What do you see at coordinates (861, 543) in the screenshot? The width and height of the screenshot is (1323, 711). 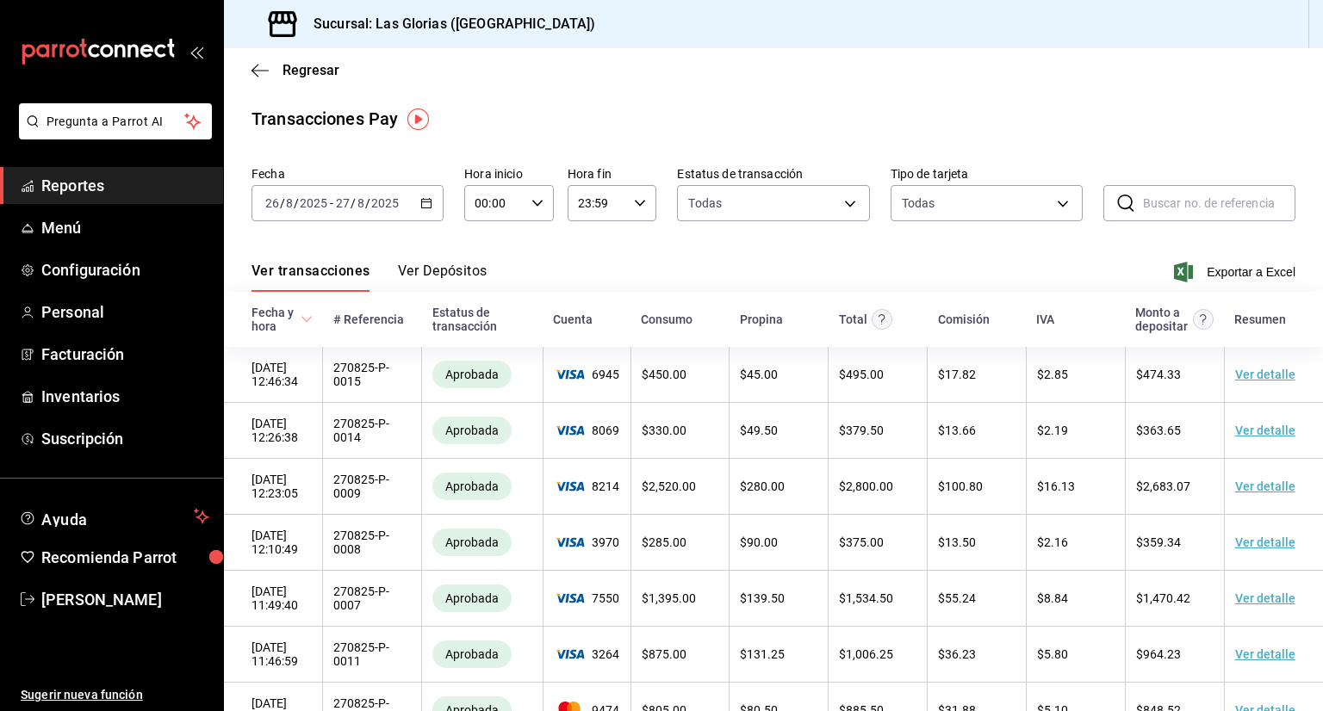 I see `span: $ 375.00` at bounding box center [861, 543].